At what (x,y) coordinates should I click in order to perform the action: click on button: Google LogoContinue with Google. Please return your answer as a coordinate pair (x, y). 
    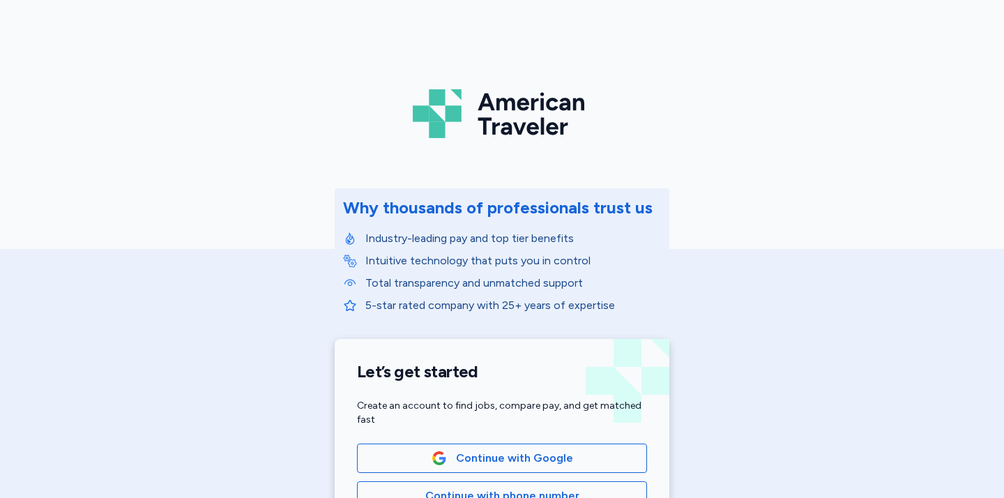
    Looking at the image, I should click on (502, 458).